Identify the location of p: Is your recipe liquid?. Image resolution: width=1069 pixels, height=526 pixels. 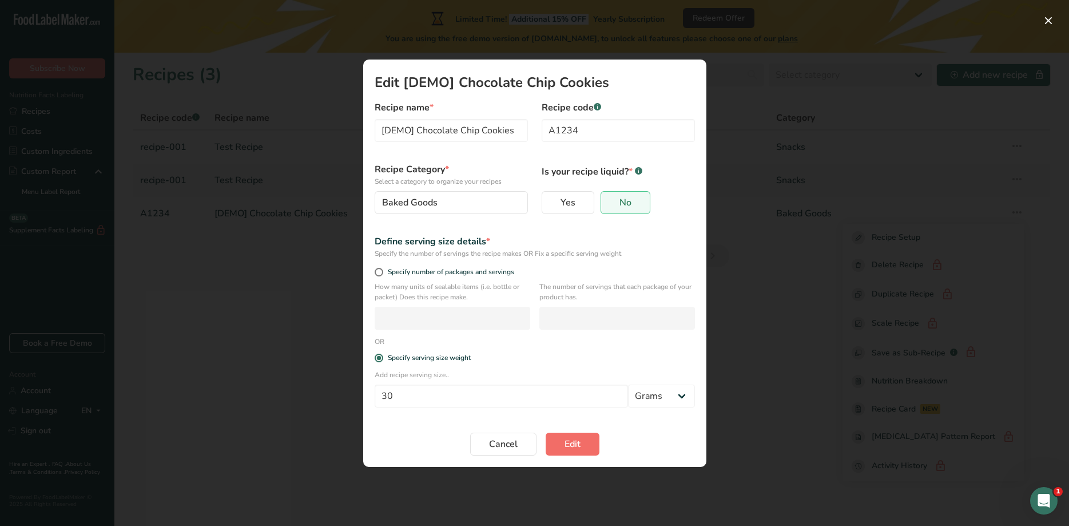
(618, 171).